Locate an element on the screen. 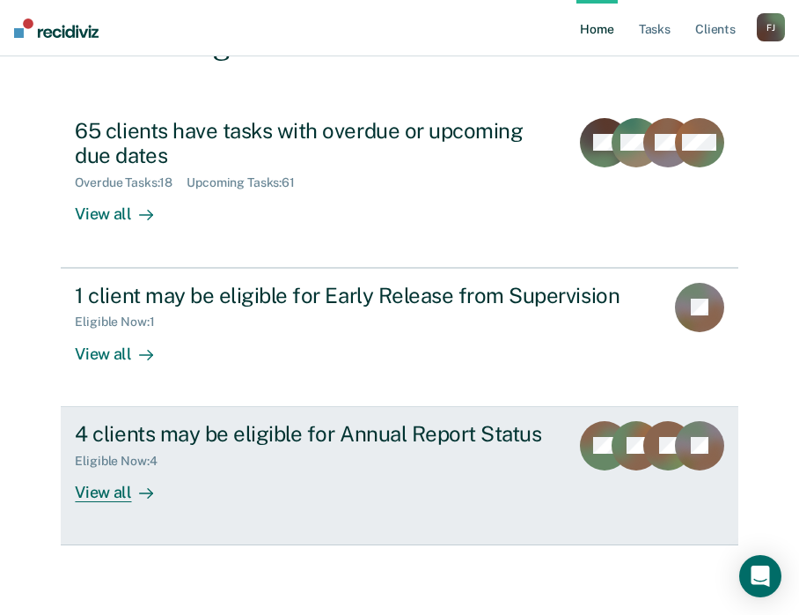  img: Recidiviz is located at coordinates (56, 28).